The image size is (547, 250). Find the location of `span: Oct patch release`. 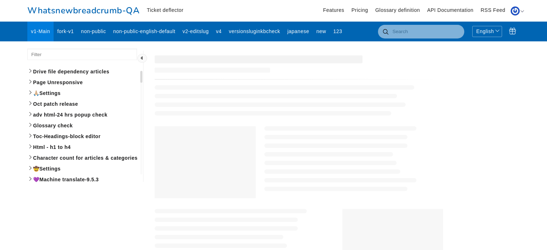

span: Oct patch release is located at coordinates (85, 104).